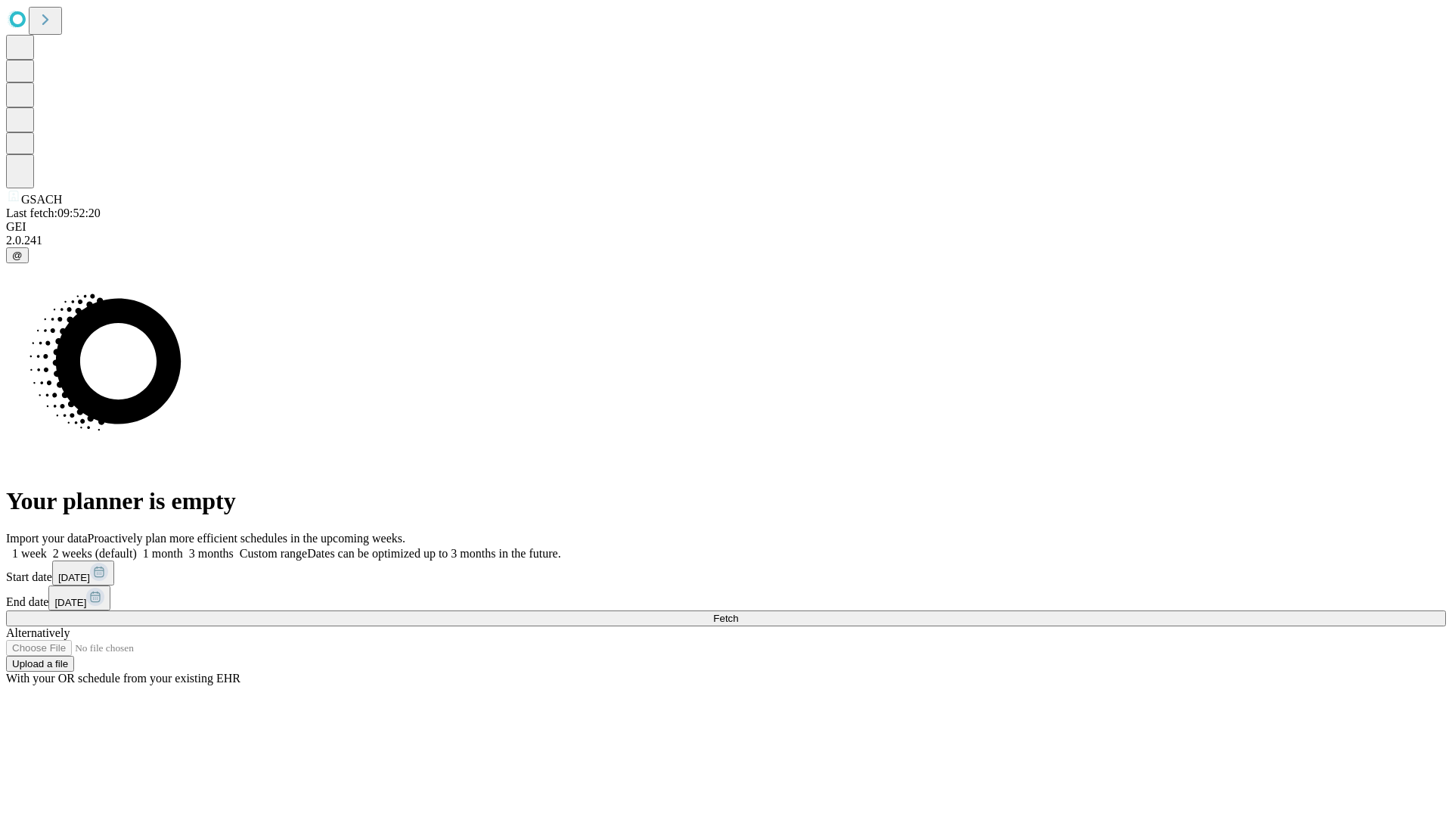 This screenshot has width=1452, height=817. I want to click on button: Fetch, so click(726, 618).